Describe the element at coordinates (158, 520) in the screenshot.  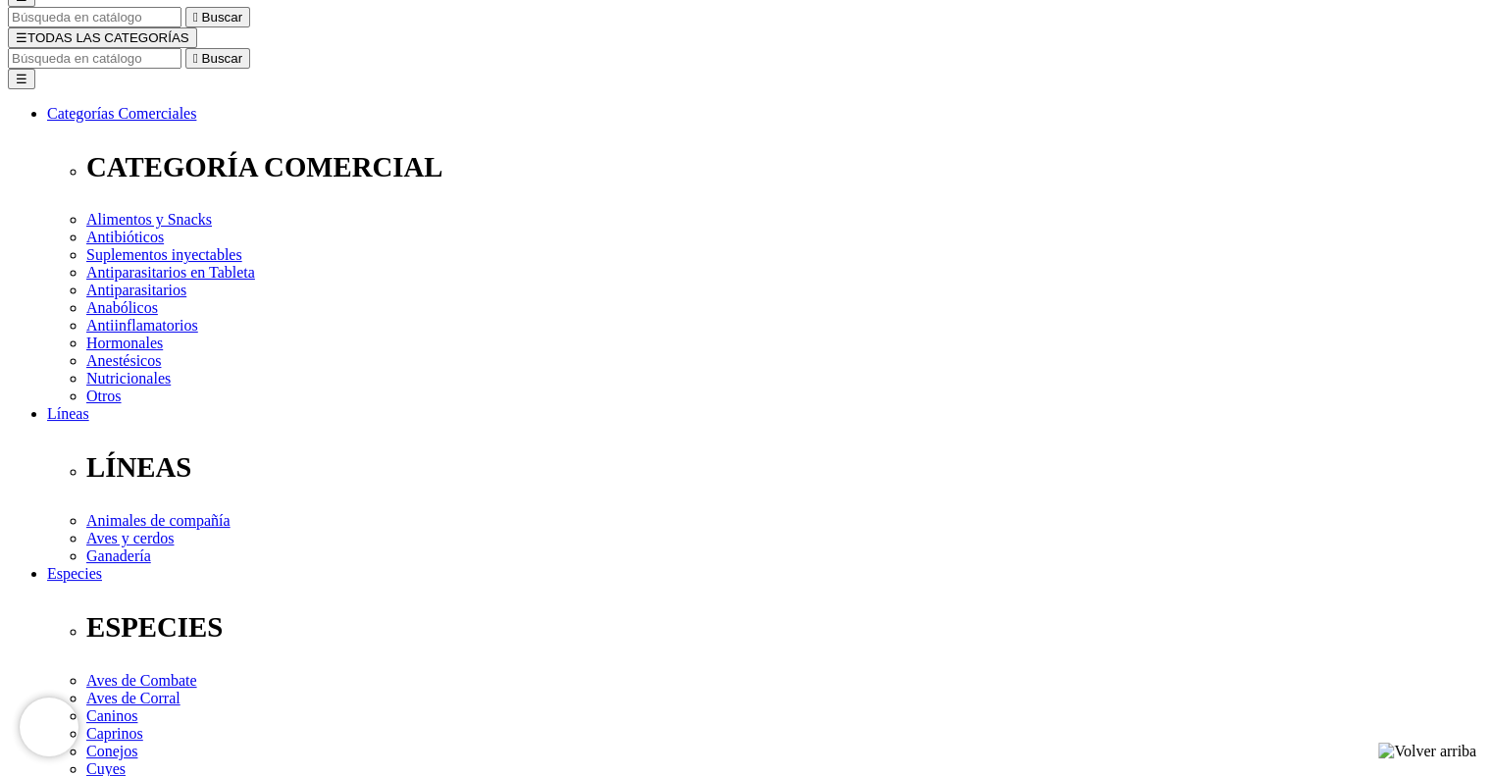
I see `span: Animales de compañía` at that location.